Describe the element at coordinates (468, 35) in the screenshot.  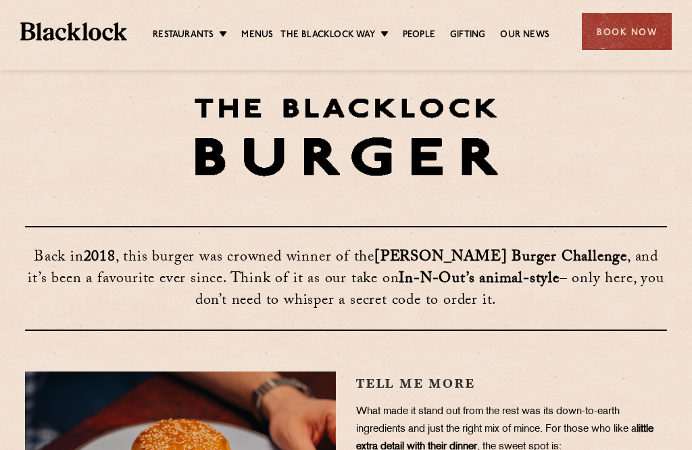
I see `a: Gifting` at that location.